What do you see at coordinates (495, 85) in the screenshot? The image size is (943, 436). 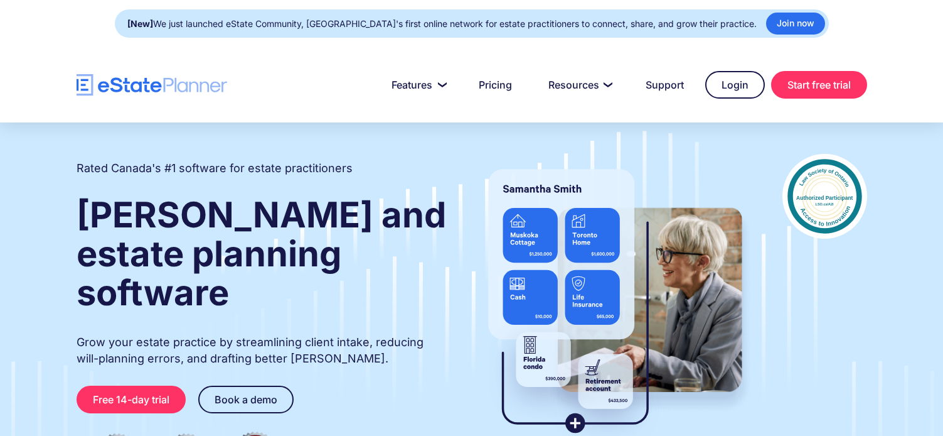 I see `a: Pricing` at bounding box center [495, 85].